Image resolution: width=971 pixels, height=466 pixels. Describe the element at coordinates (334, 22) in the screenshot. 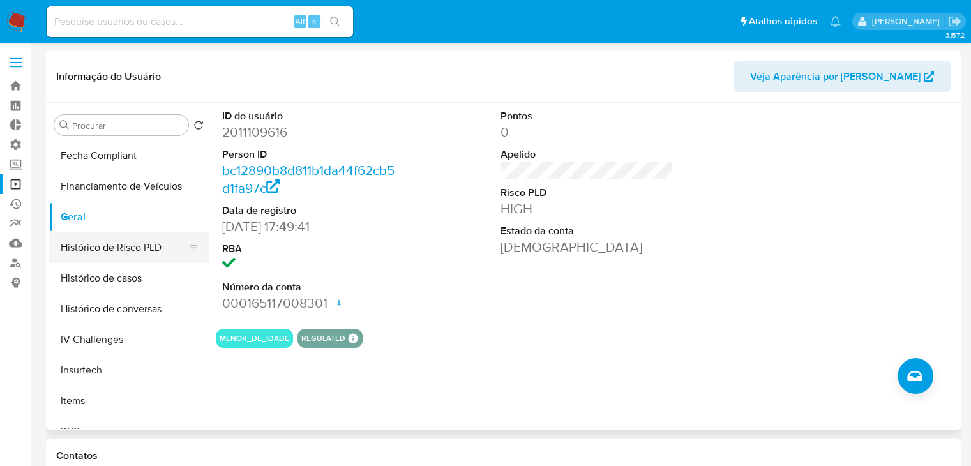

I see `button: search-icon` at that location.